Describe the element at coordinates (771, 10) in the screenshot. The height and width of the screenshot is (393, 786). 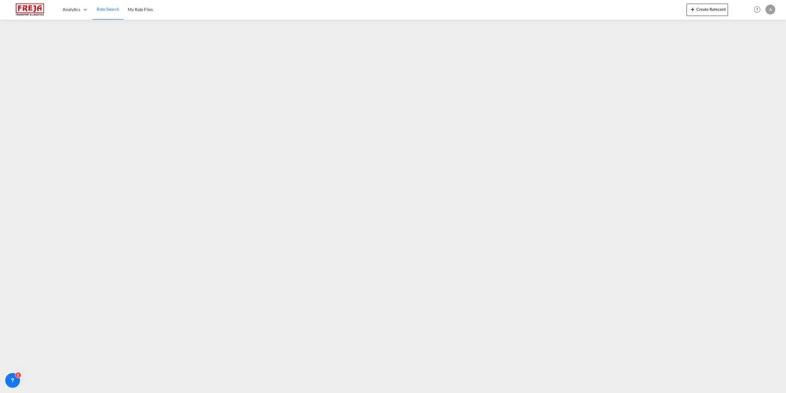
I see `div: A` at that location.